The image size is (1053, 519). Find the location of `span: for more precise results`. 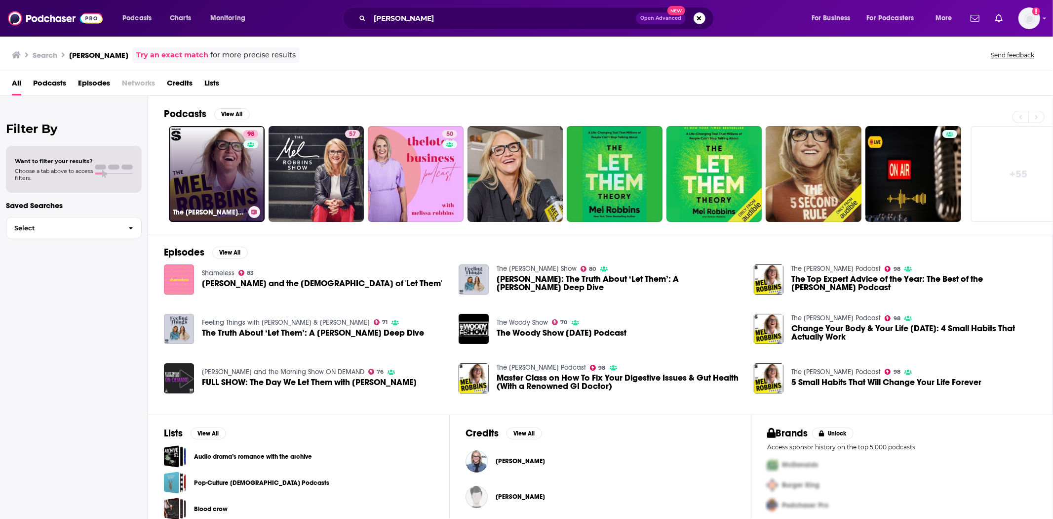

span: for more precise results is located at coordinates (253, 55).